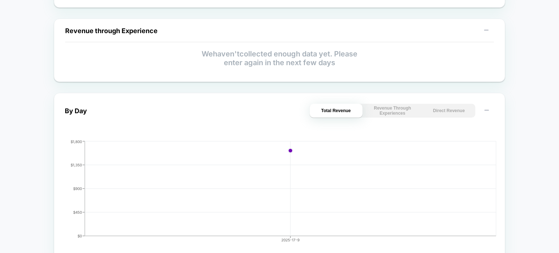 This screenshot has width=559, height=253. What do you see at coordinates (449, 111) in the screenshot?
I see `button: Direct Revenue` at bounding box center [449, 111].